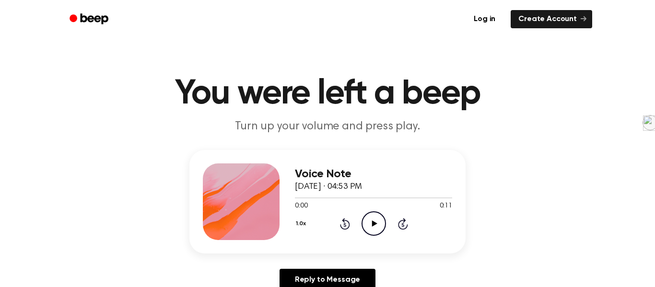  I want to click on h1: You were left a beep, so click(328, 94).